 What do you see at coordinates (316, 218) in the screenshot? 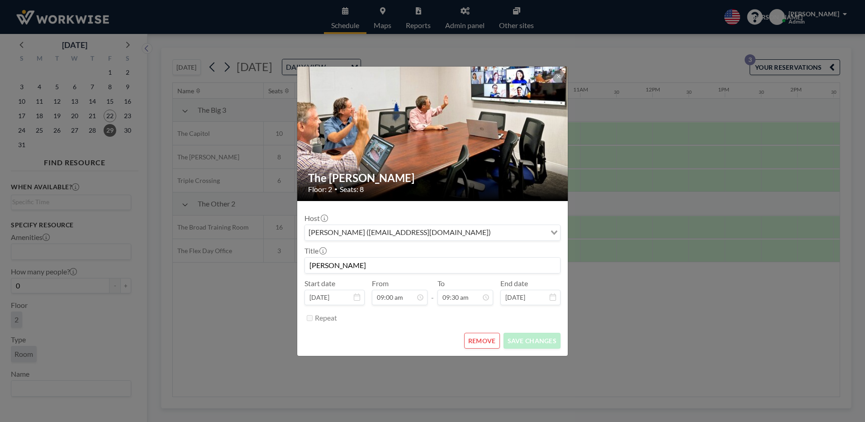
I see `label: Host` at bounding box center [316, 218].